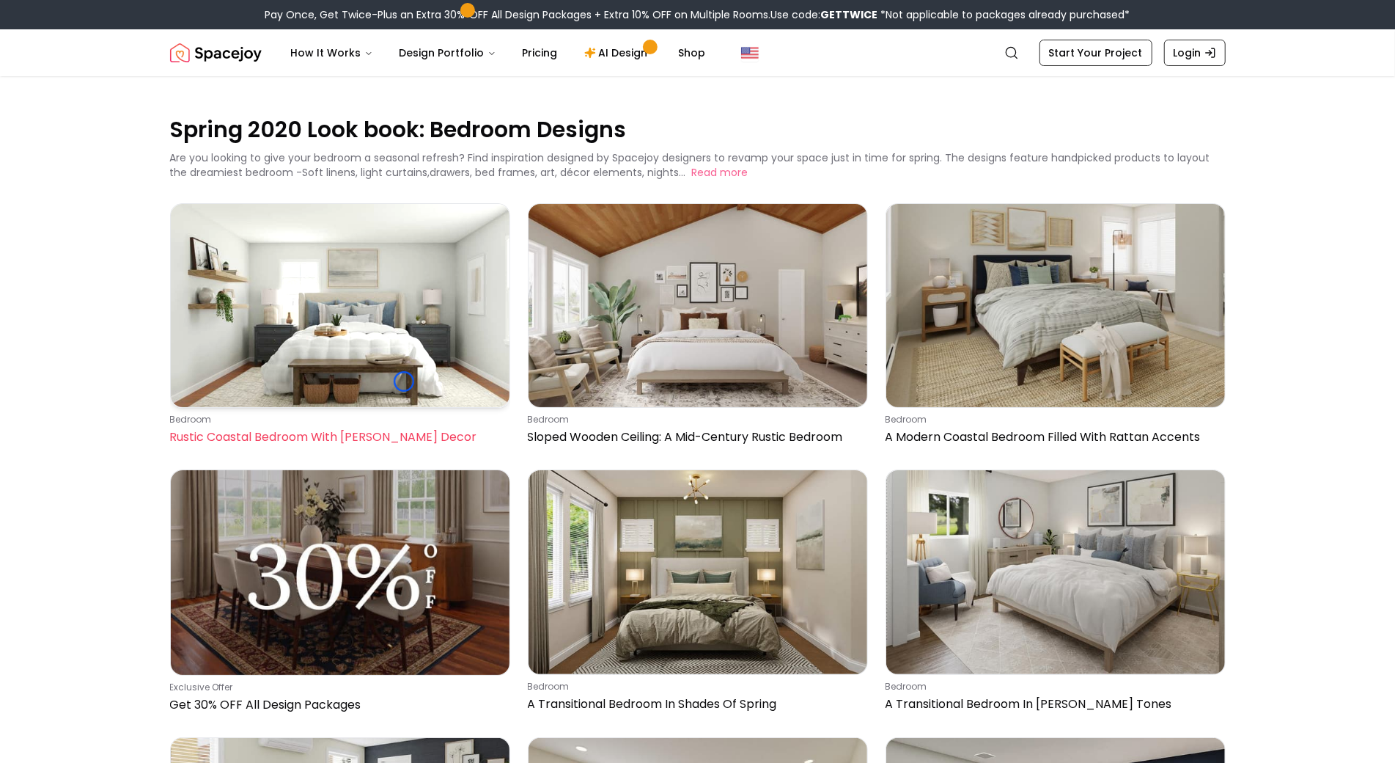 The height and width of the screenshot is (763, 1395). What do you see at coordinates (1096, 53) in the screenshot?
I see `a: Start Your Project` at bounding box center [1096, 53].